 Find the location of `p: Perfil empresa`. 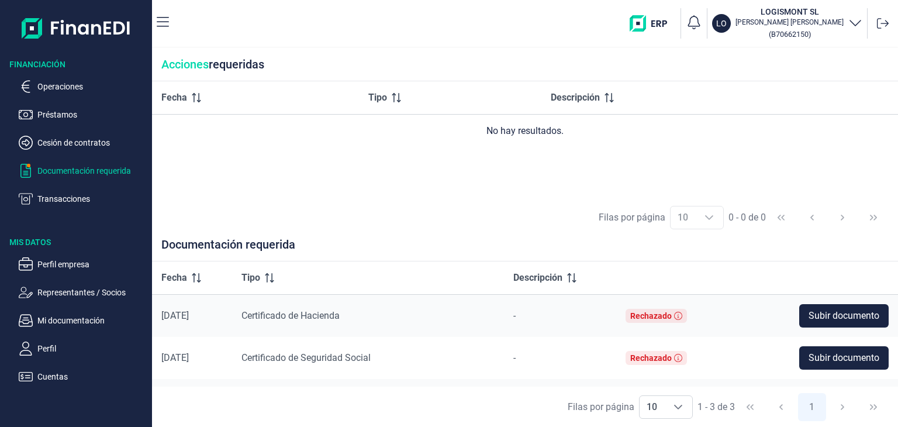

p: Perfil empresa is located at coordinates (92, 264).